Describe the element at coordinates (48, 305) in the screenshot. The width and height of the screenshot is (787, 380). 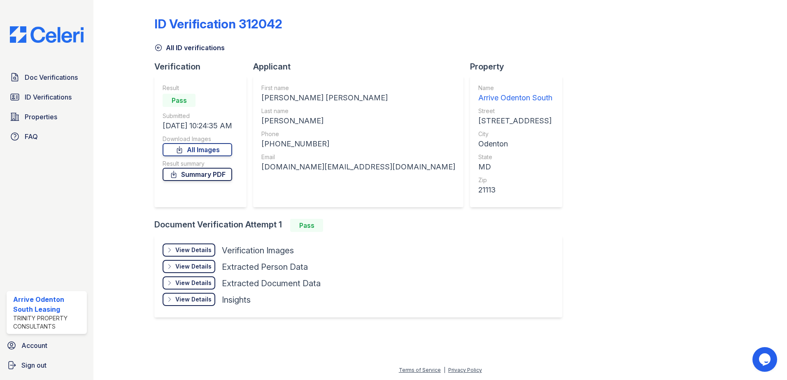
I see `div: Arrive Odenton South Leasing` at that location.